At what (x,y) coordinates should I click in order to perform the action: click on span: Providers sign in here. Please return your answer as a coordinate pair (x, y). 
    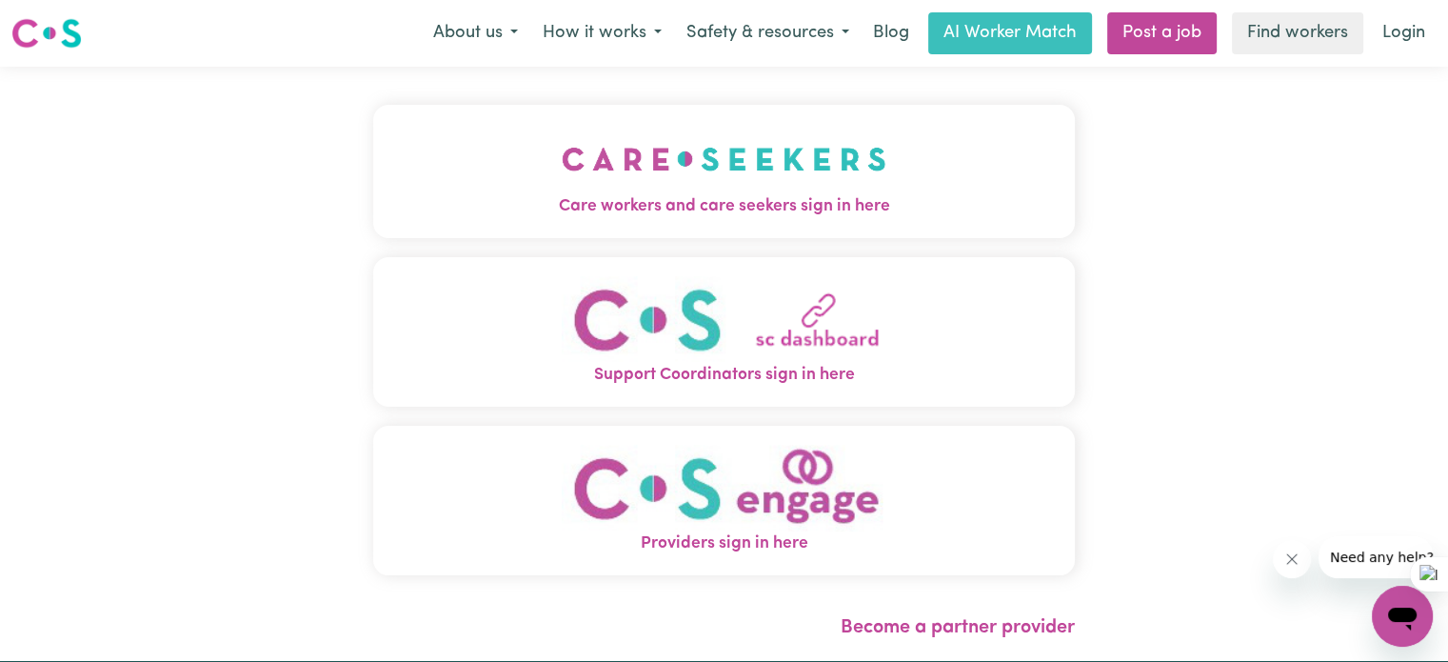
    Looking at the image, I should click on (724, 544).